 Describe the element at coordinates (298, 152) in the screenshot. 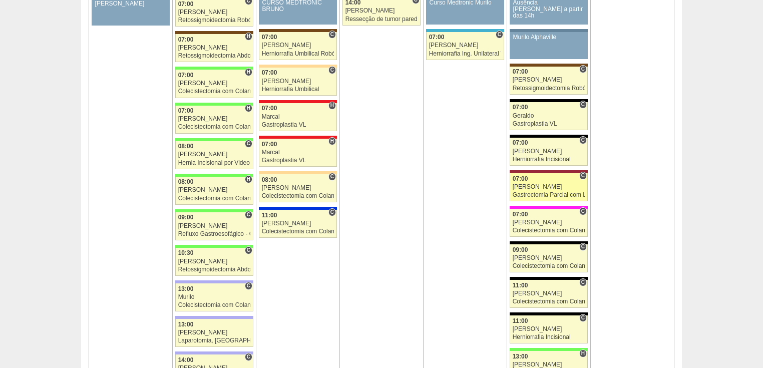

I see `div: Marcal` at that location.